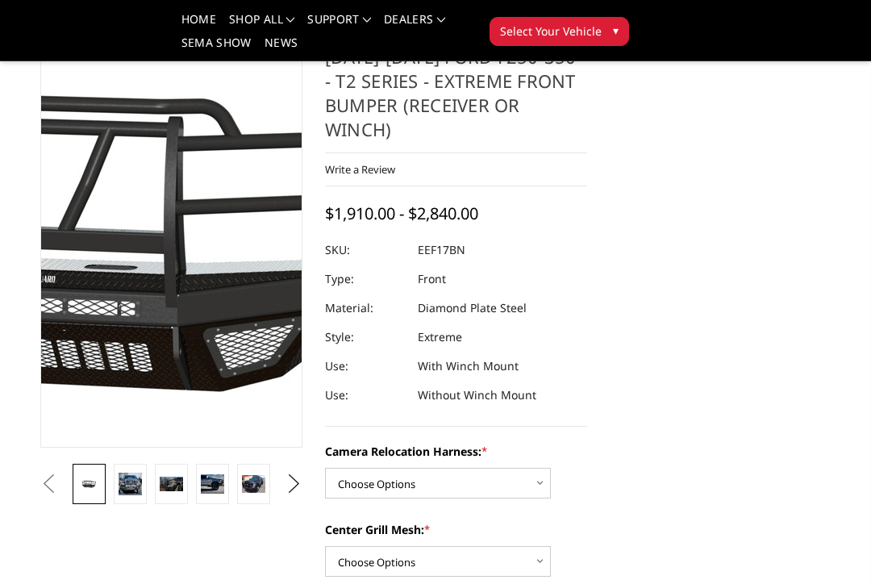 Image resolution: width=871 pixels, height=584 pixels. What do you see at coordinates (366, 250) in the screenshot?
I see `dt: SKU:` at bounding box center [366, 250].